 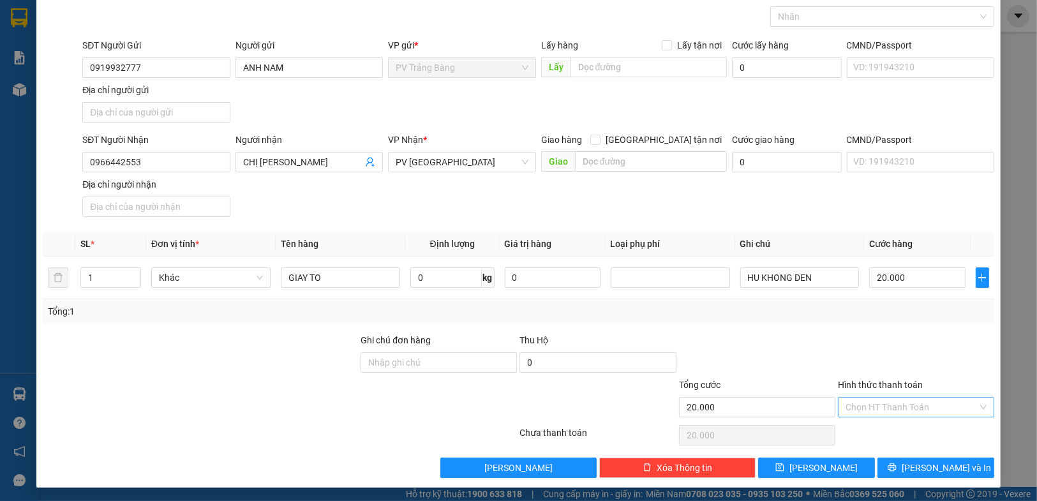 What do you see at coordinates (892, 468) in the screenshot?
I see `span: printer` at bounding box center [892, 468].